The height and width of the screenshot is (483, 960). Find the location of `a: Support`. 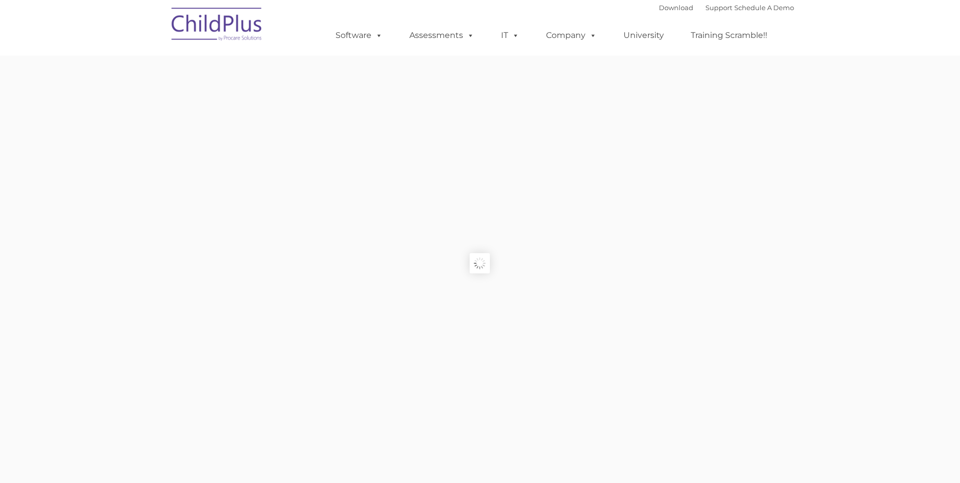

a: Support is located at coordinates (718, 8).